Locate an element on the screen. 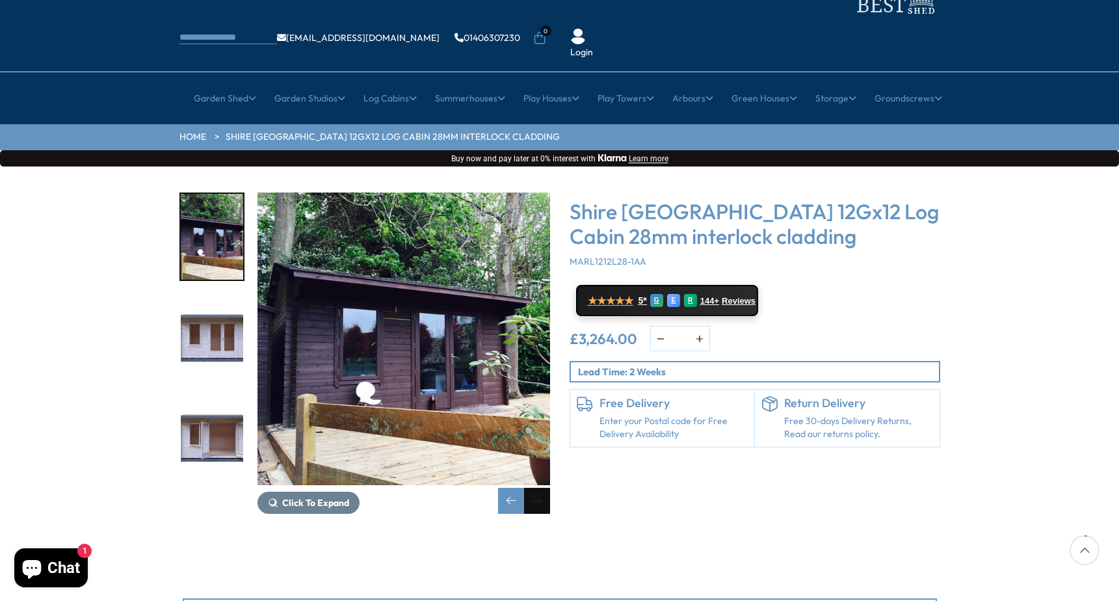 The height and width of the screenshot is (601, 1119). img: User Icon is located at coordinates (578, 36).